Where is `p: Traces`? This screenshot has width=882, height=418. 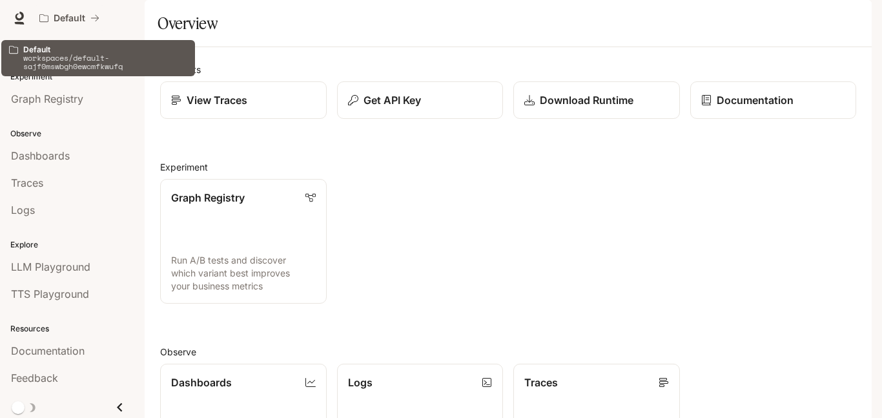 p: Traces is located at coordinates (541, 382).